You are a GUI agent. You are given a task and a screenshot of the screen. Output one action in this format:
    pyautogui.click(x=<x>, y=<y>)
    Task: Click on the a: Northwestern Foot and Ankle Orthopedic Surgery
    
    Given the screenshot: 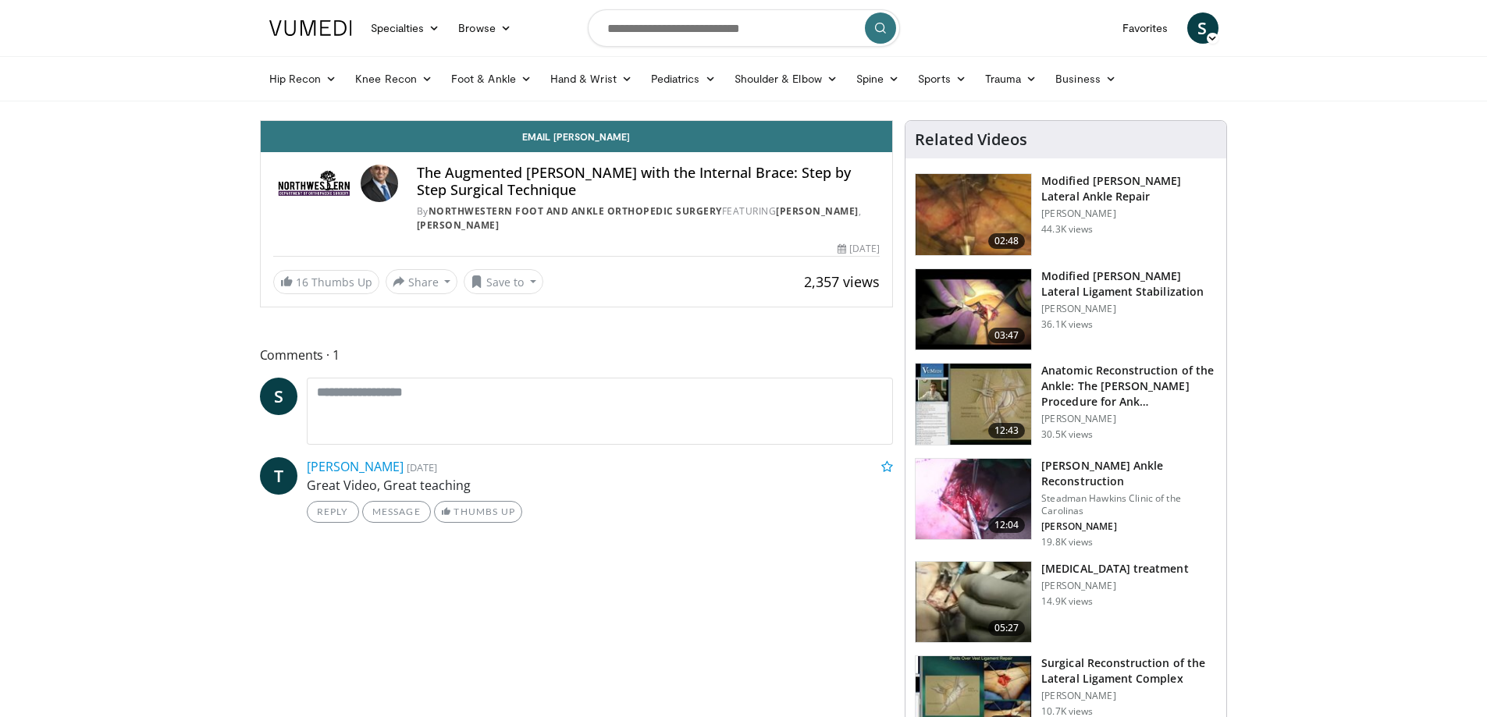 What is the action you would take?
    pyautogui.click(x=575, y=211)
    